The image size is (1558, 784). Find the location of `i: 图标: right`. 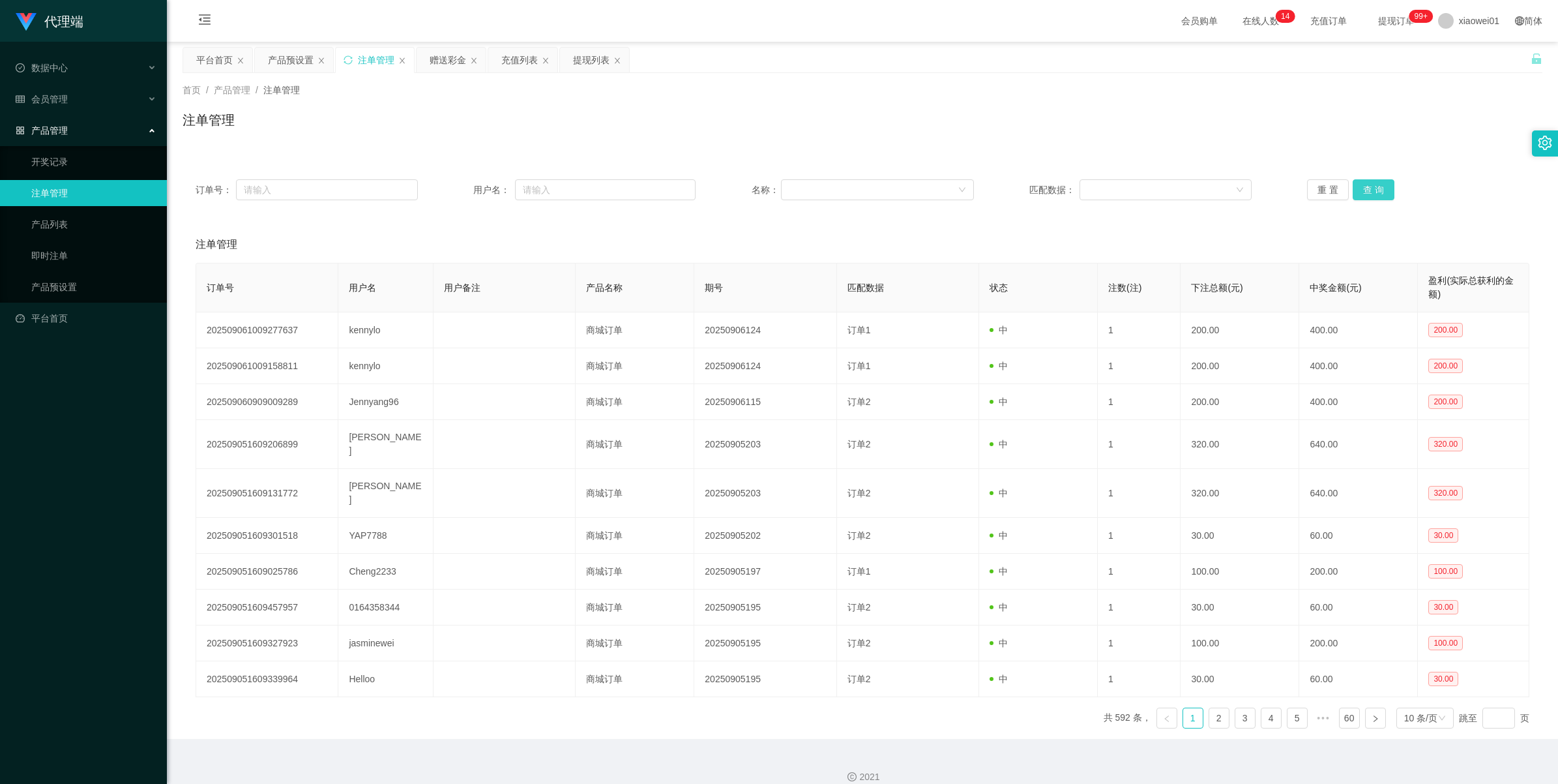

i: 图标: right is located at coordinates (1376, 719).